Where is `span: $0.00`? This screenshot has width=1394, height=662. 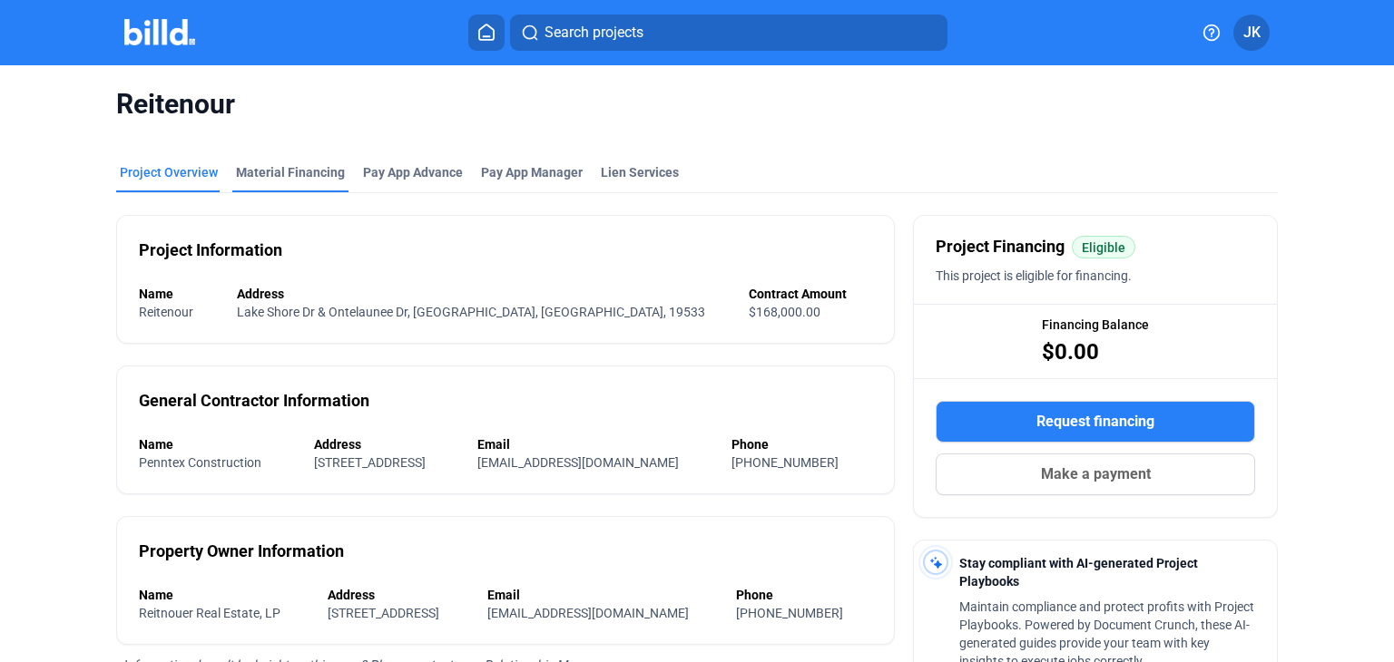
span: $0.00 is located at coordinates (1070, 352).